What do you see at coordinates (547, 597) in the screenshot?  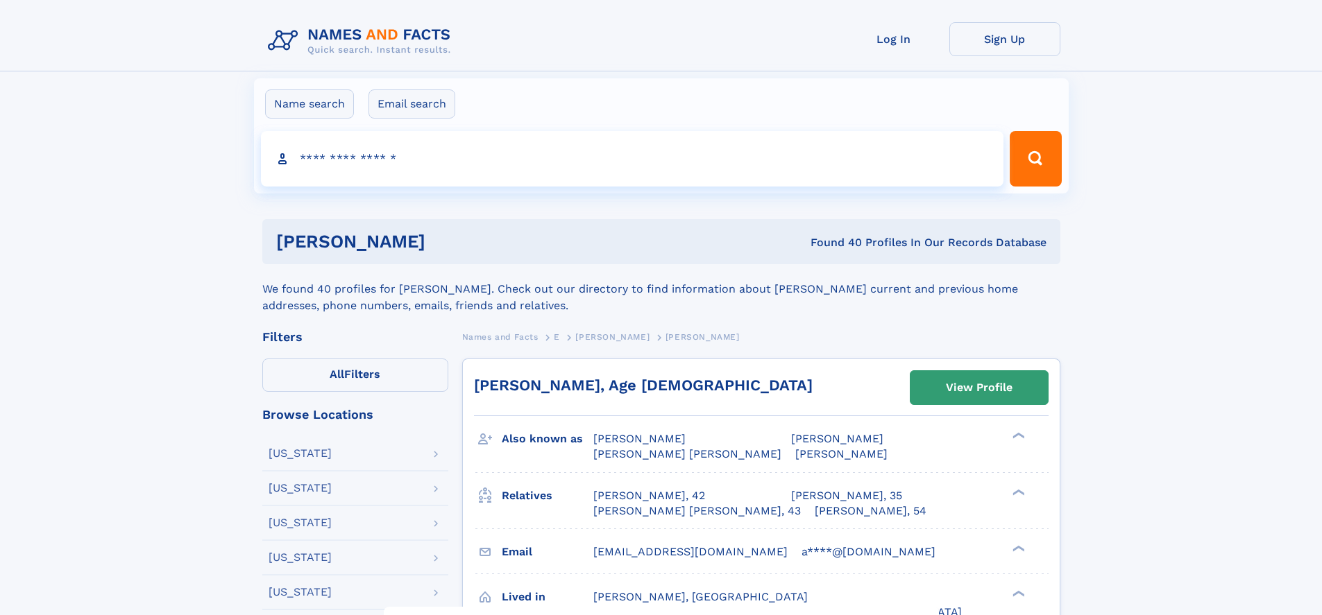 I see `h3: Lived in` at bounding box center [547, 597].